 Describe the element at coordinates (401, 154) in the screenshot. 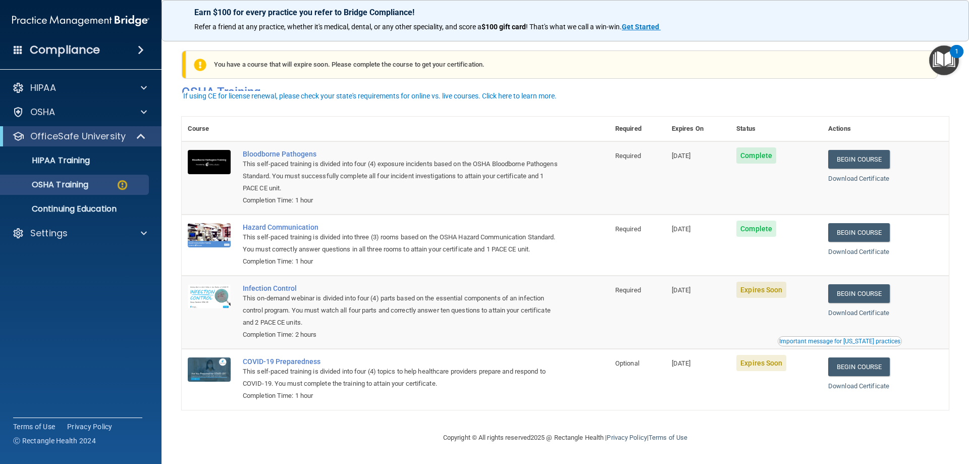

I see `div: Bloodborne Pathogens` at that location.